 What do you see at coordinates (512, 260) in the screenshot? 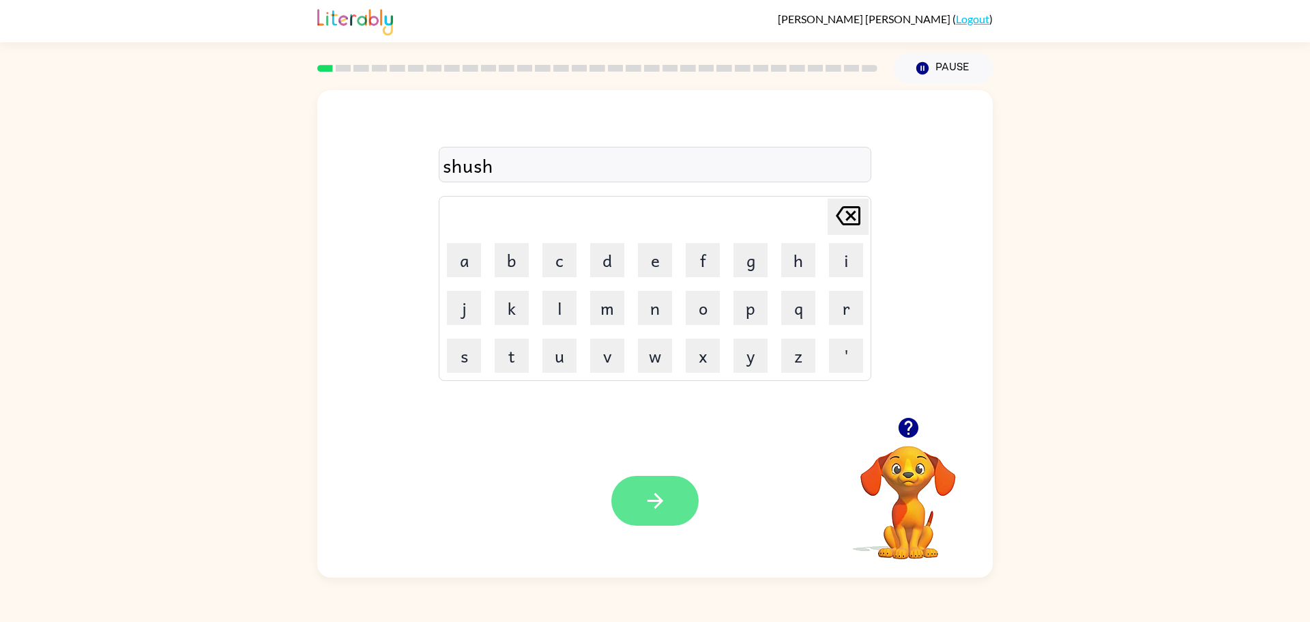
I see `button: b` at bounding box center [512, 260].